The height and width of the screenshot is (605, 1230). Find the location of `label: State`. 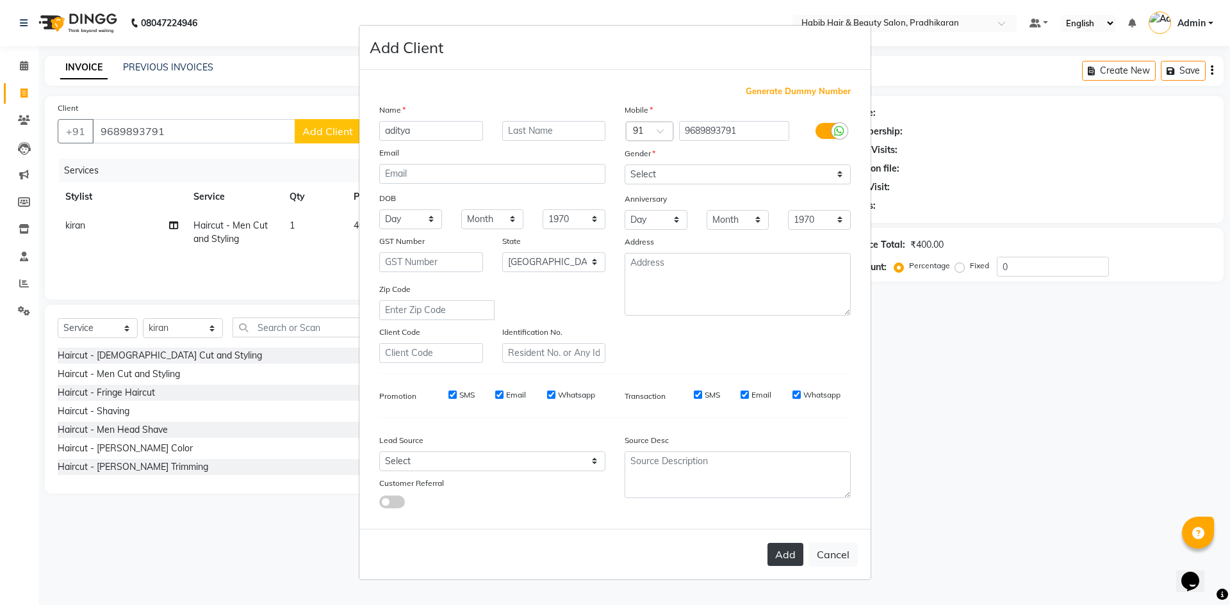

label: State is located at coordinates (511, 241).